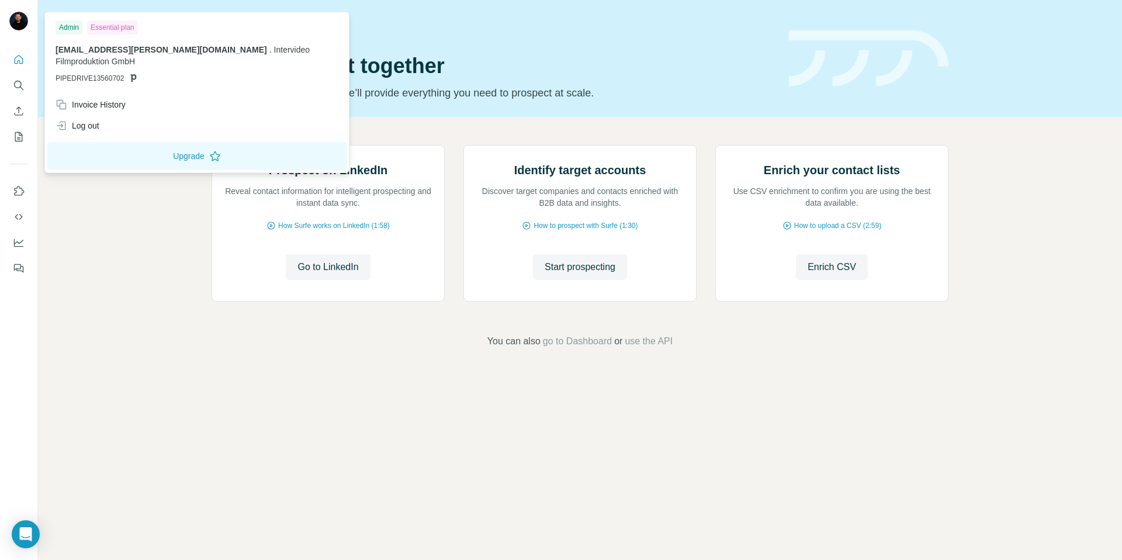 Image resolution: width=1122 pixels, height=560 pixels. I want to click on div: Invoice History, so click(91, 105).